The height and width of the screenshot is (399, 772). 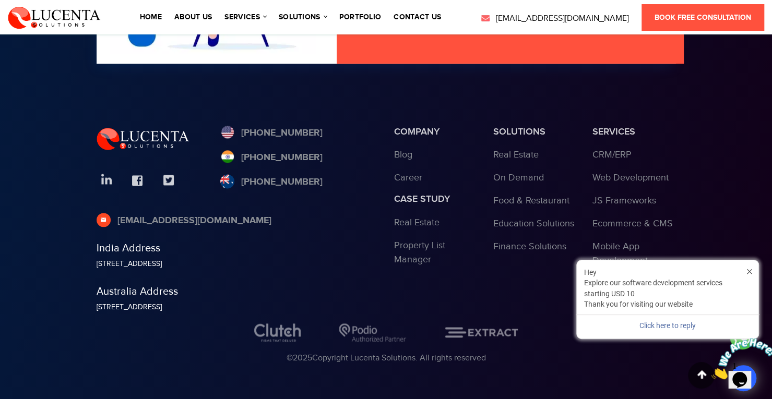 What do you see at coordinates (530, 246) in the screenshot?
I see `a: Finance Solutions` at bounding box center [530, 246].